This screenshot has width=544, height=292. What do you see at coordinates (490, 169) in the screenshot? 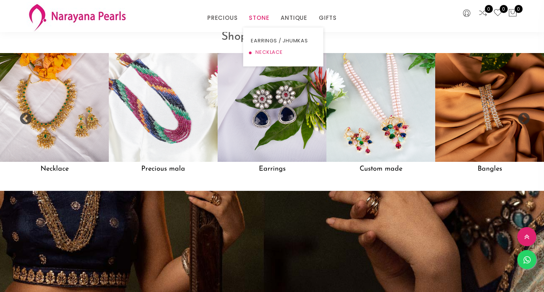
I see `h5: Bangles` at bounding box center [490, 169].